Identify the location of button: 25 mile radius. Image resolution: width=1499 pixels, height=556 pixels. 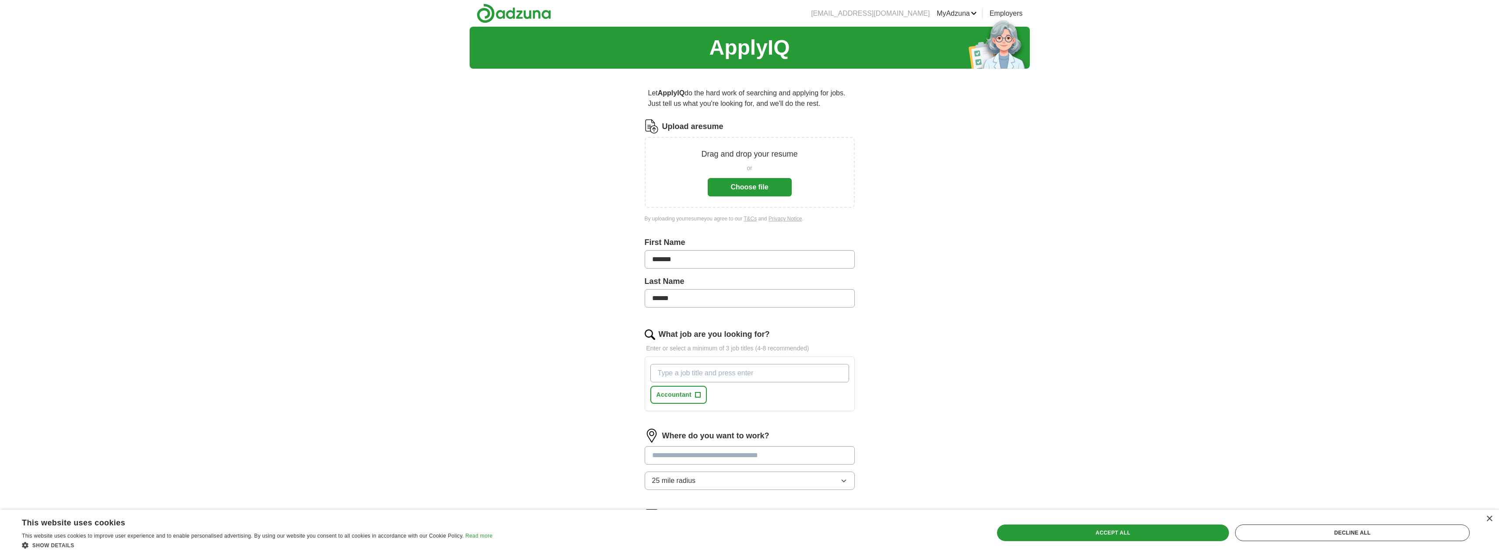
(750, 481).